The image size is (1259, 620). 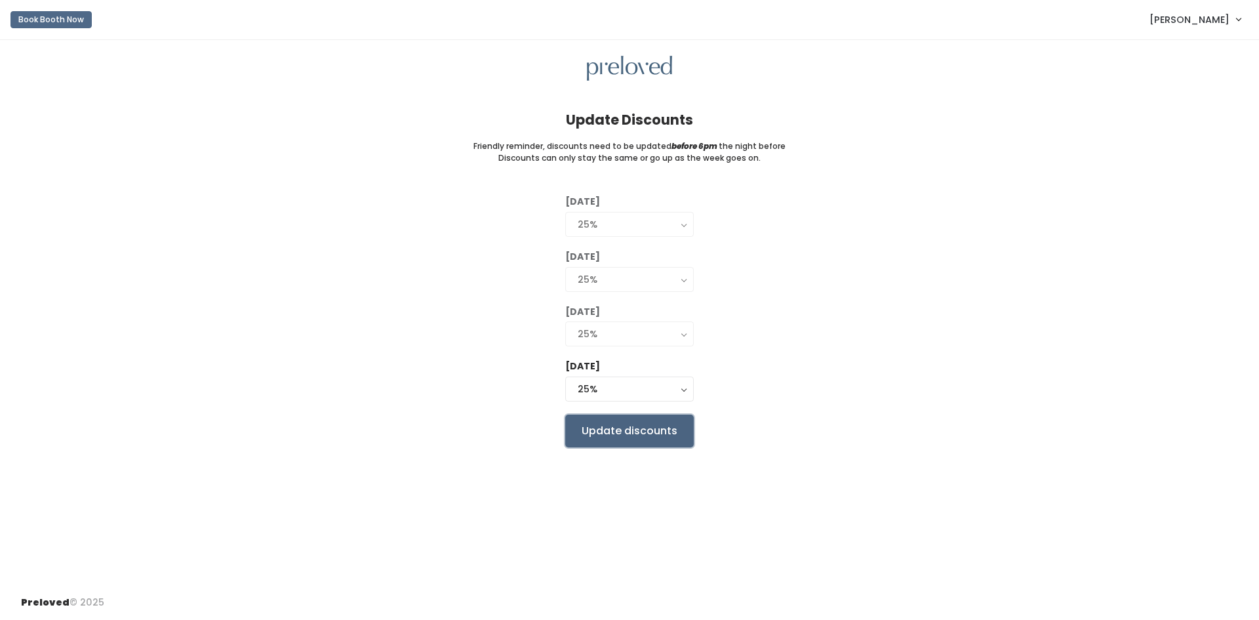 I want to click on small: Friendly reminder, discounts need to be updated the night before, so click(x=630, y=146).